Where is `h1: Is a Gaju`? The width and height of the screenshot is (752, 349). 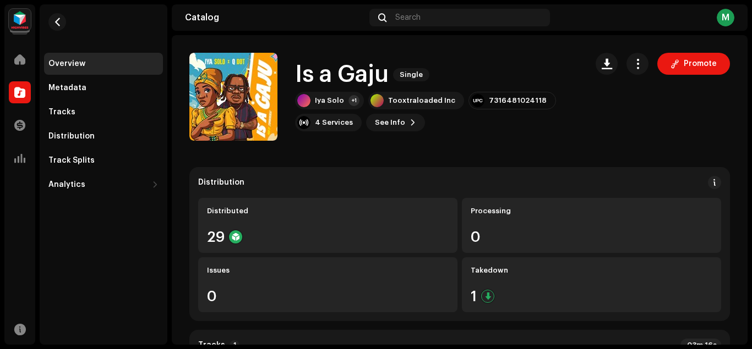
h1: Is a Gaju is located at coordinates (342, 75).